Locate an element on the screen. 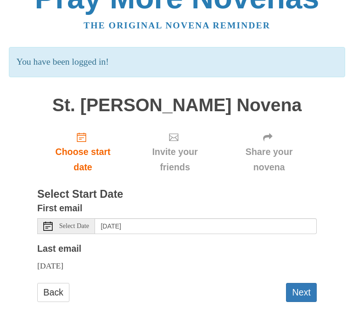 This screenshot has width=354, height=329. span: Share your novena is located at coordinates (269, 160).